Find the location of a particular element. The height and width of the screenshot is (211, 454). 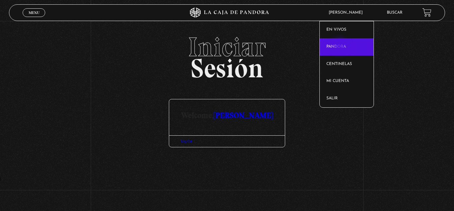

a: Salir is located at coordinates (347, 98).